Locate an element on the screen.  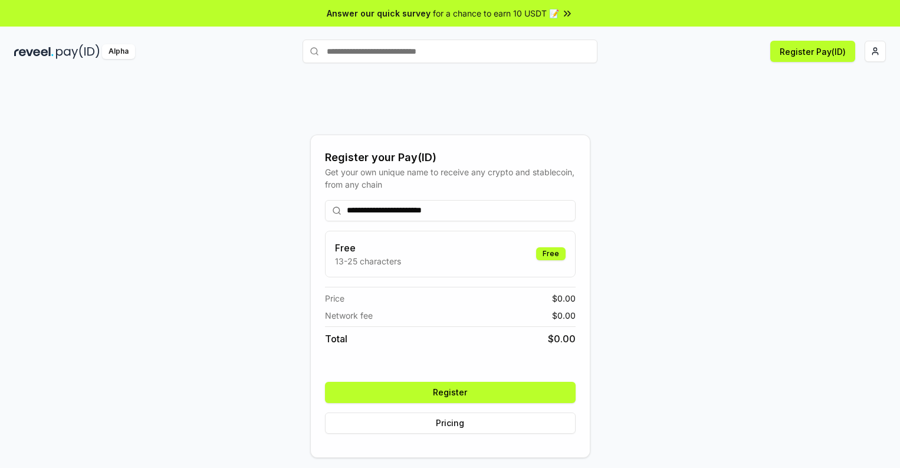
button: Pricing is located at coordinates (450, 423).